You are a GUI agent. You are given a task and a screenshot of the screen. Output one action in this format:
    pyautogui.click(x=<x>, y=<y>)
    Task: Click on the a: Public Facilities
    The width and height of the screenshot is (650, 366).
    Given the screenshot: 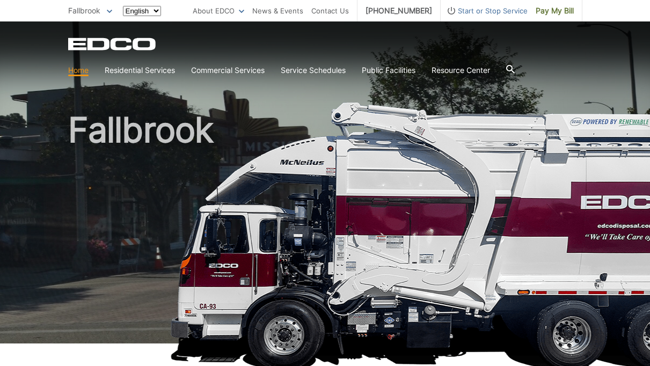 What is the action you would take?
    pyautogui.click(x=389, y=70)
    